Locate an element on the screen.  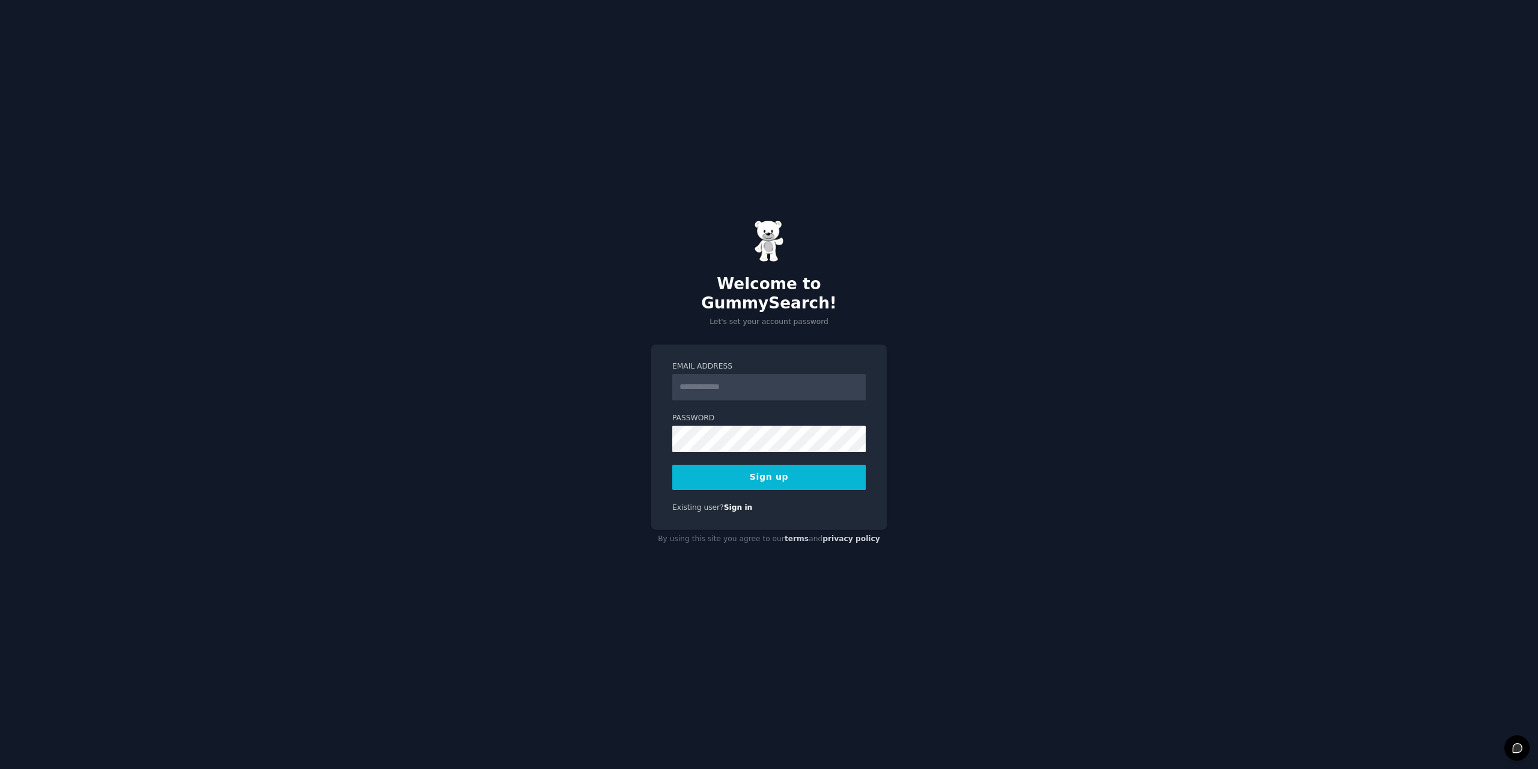
h2: Welcome to GummySearch! is located at coordinates (769, 293).